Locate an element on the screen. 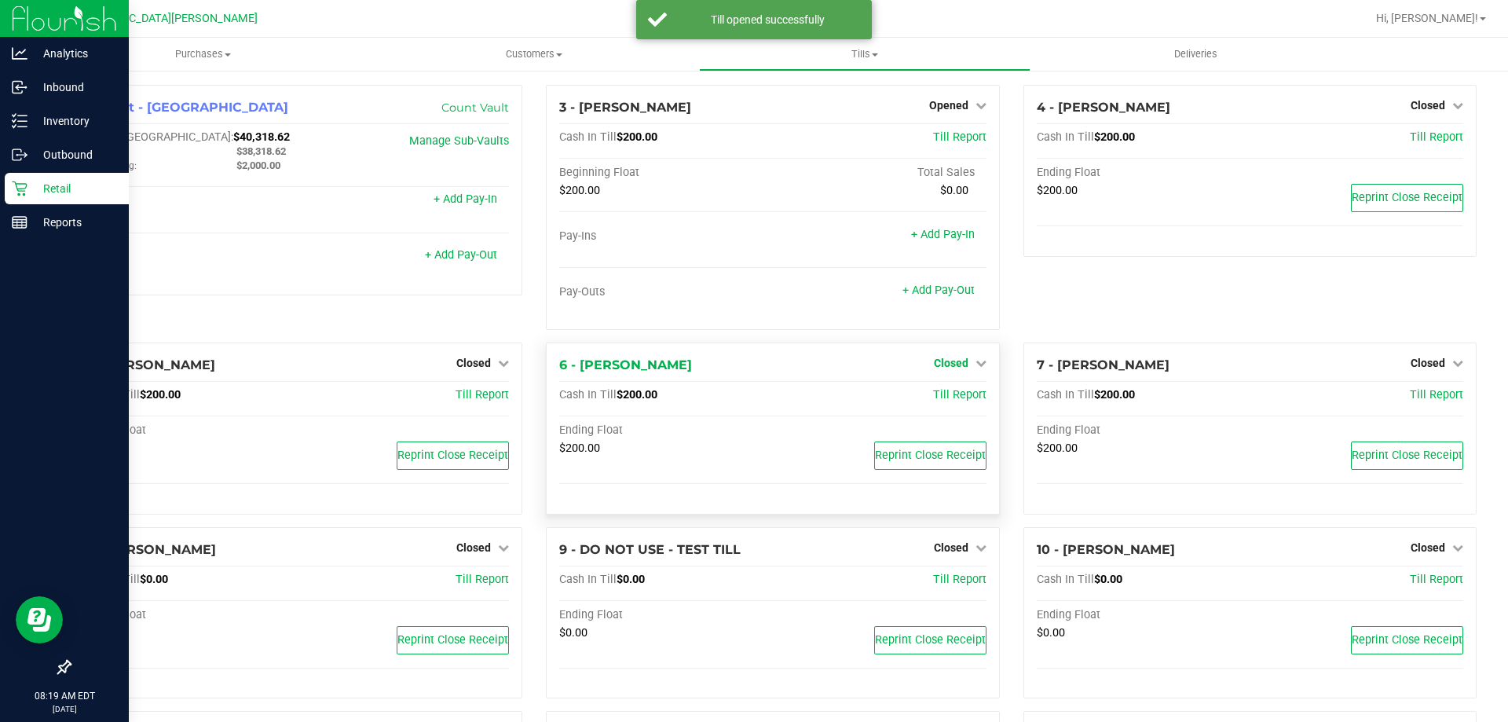 The height and width of the screenshot is (722, 1508). p: Analytics is located at coordinates (75, 53).